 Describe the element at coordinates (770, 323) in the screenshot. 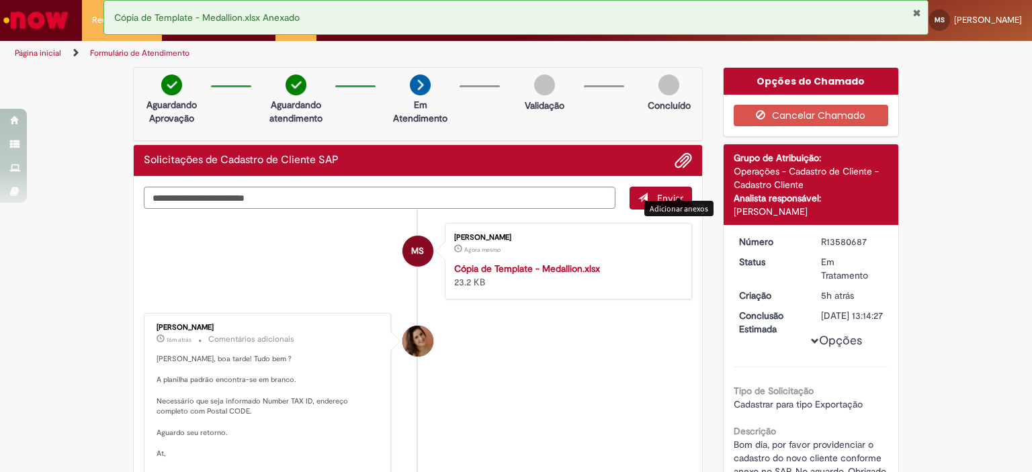

I see `dt: Conclusão Estimada` at that location.